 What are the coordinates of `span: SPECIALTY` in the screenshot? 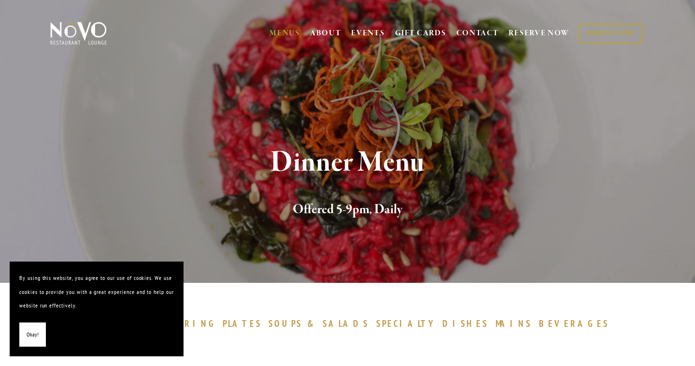 It's located at (407, 323).